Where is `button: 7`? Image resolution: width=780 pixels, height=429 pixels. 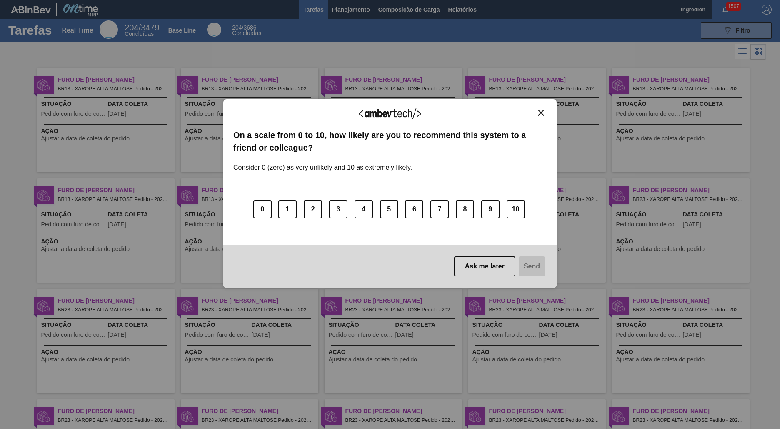
button: 7 is located at coordinates (440, 209).